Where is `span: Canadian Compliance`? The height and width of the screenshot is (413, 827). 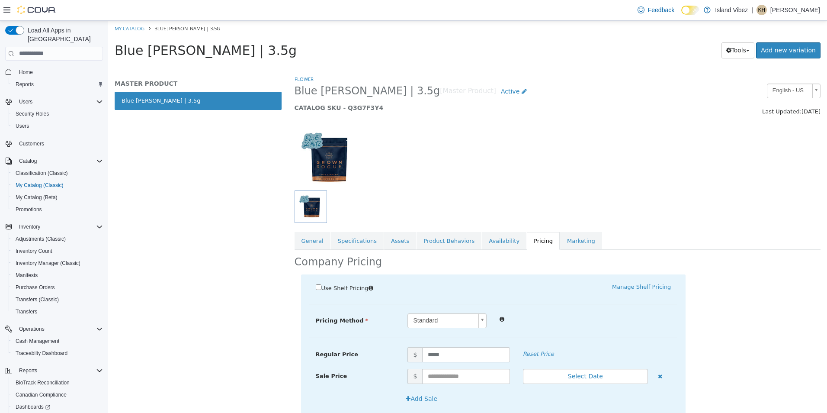 span: Canadian Compliance is located at coordinates (58, 394).